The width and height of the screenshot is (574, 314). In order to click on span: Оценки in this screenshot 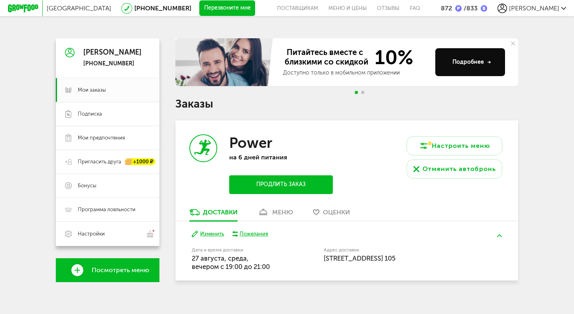, I will do `click(336, 212)`.